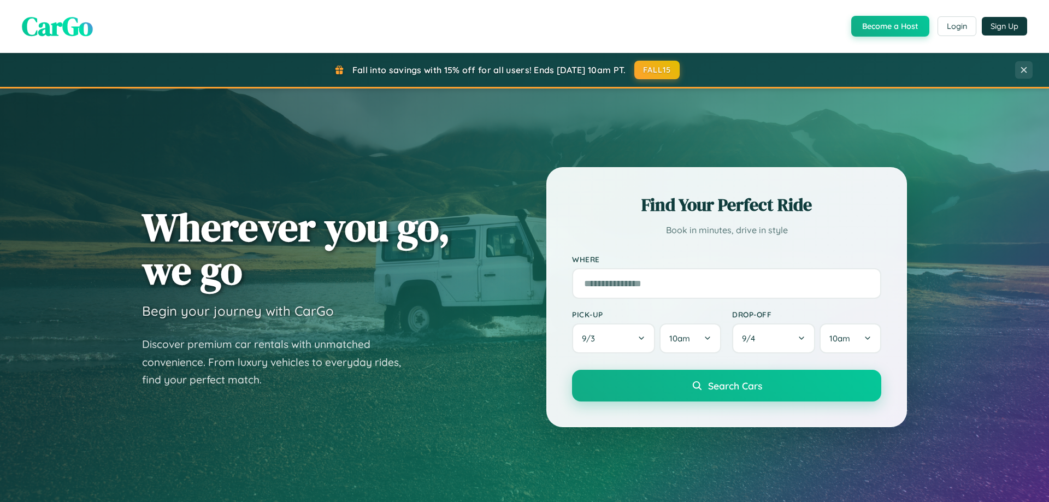  I want to click on button: Sign Up, so click(1004, 26).